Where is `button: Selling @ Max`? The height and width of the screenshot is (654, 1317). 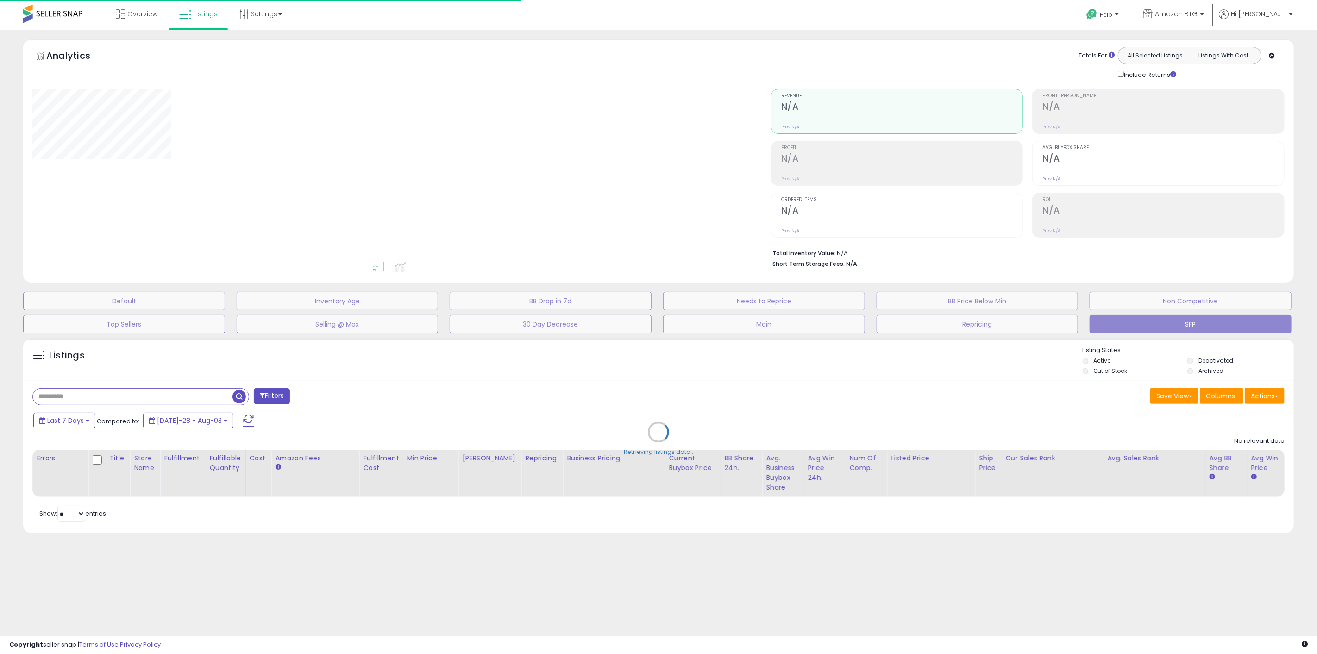
button: Selling @ Max is located at coordinates (338, 324).